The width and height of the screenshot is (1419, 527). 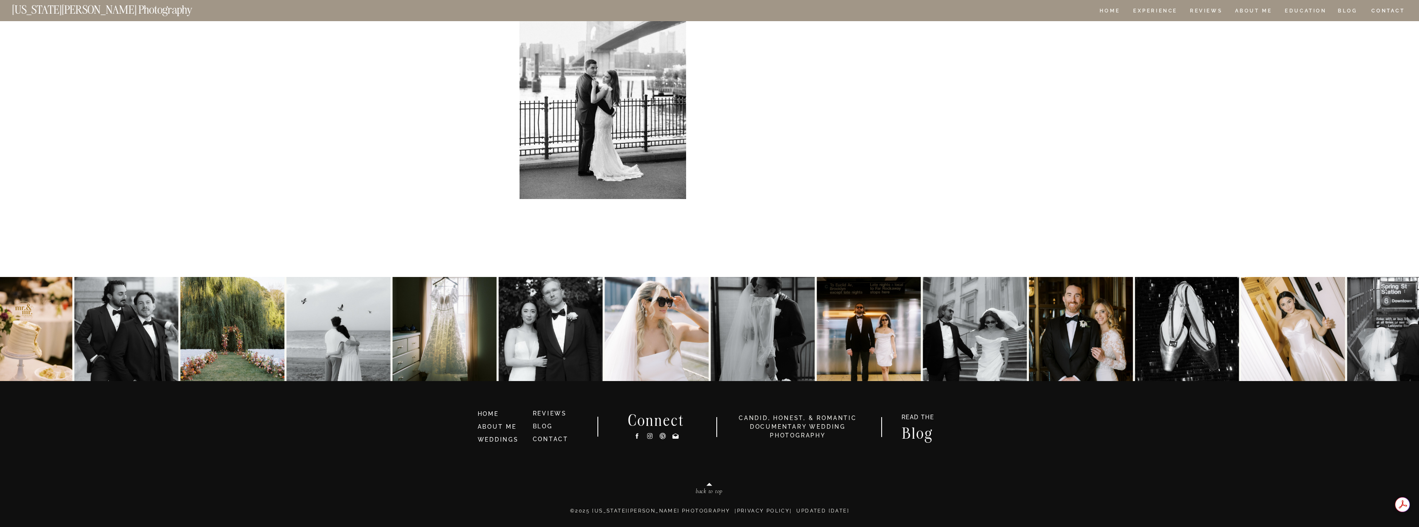 I want to click on img: Kat & Jett, NYC style, so click(x=975, y=329).